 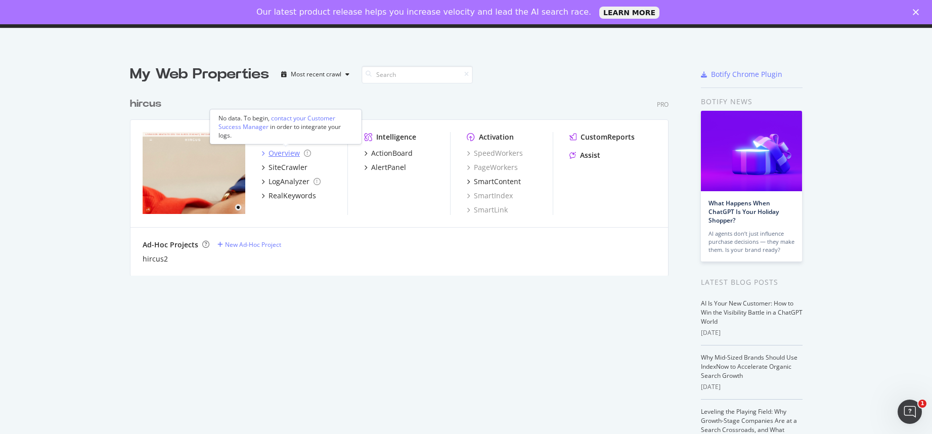 I want to click on img: What Happens When ChatGPT Is Your Holiday Shopper?, so click(x=752, y=151).